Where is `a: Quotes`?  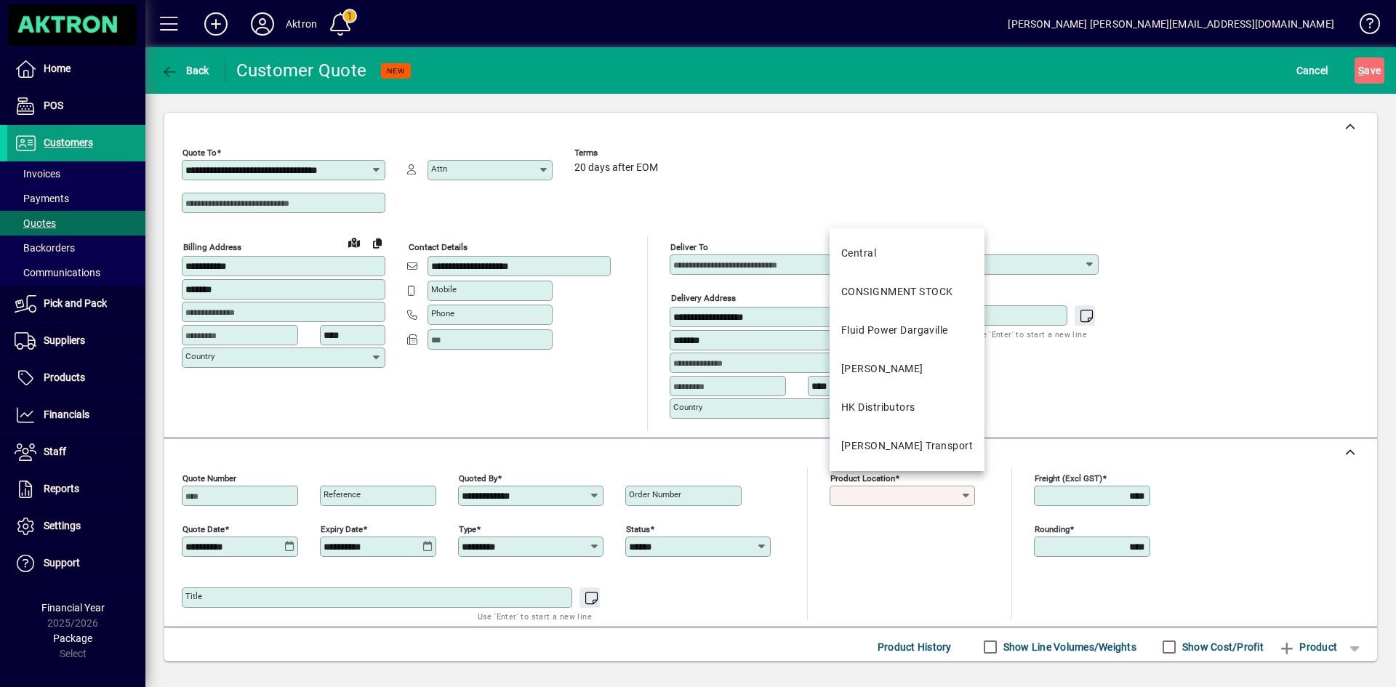 a: Quotes is located at coordinates (76, 223).